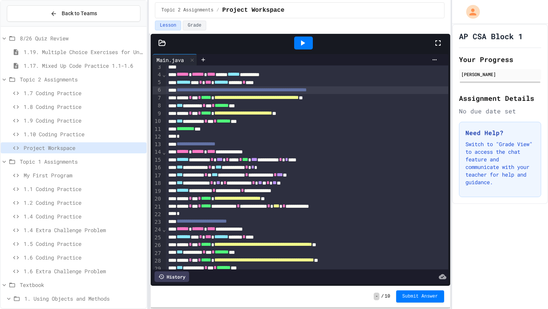 The height and width of the screenshot is (309, 548). What do you see at coordinates (500, 133) in the screenshot?
I see `h3: Need Help?` at bounding box center [500, 133].